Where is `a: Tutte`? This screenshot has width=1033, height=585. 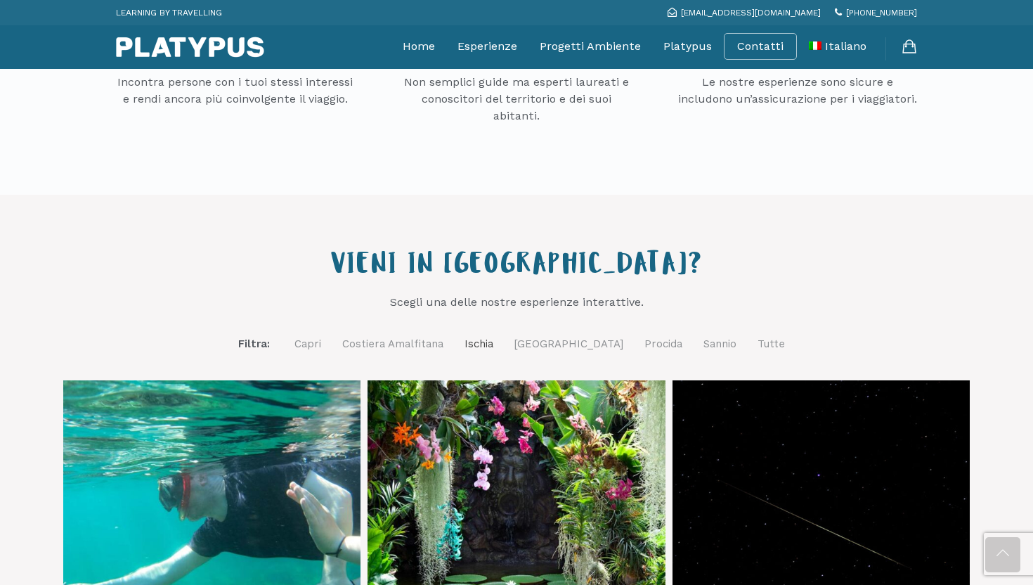
a: Tutte is located at coordinates (771, 344).